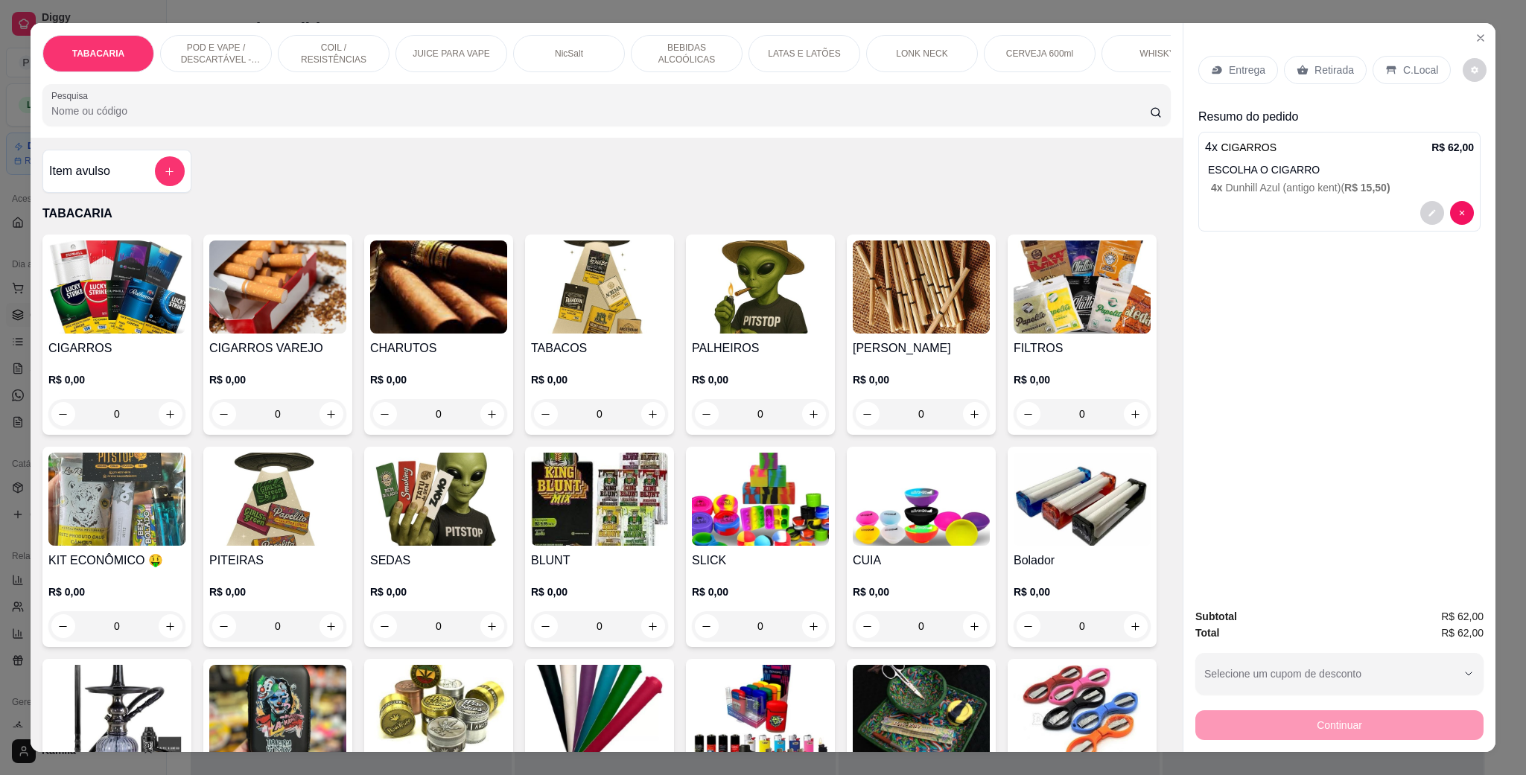 This screenshot has width=1526, height=775. I want to click on p: Retirada, so click(1334, 70).